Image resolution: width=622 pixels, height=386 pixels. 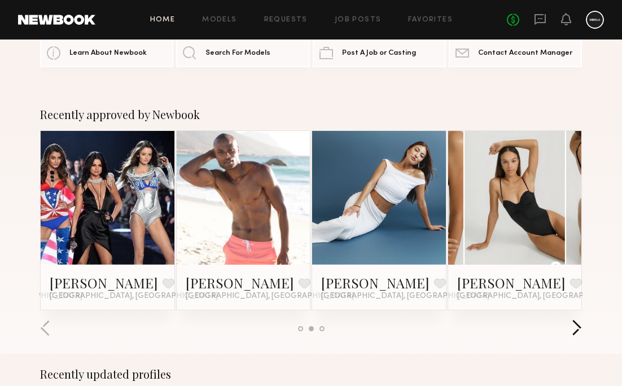 I want to click on a: Home, so click(x=163, y=20).